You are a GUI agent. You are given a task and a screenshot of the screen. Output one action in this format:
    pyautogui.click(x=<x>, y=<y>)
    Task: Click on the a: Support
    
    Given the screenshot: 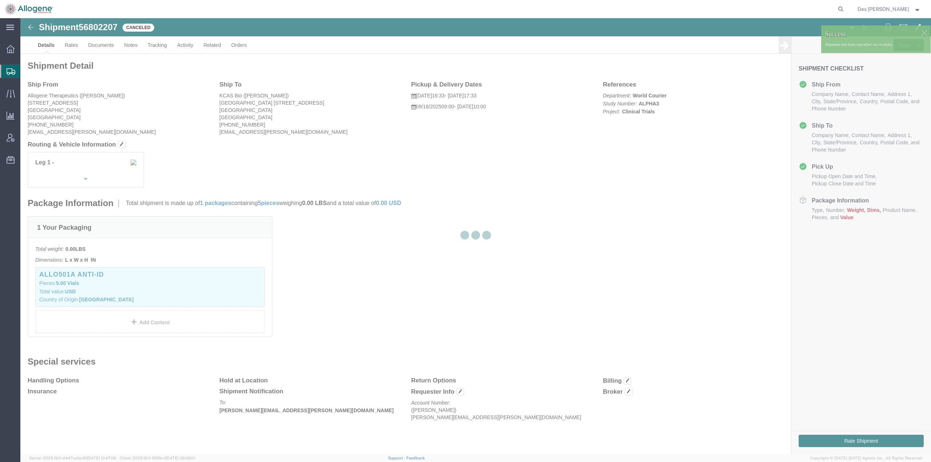 What is the action you would take?
    pyautogui.click(x=397, y=458)
    